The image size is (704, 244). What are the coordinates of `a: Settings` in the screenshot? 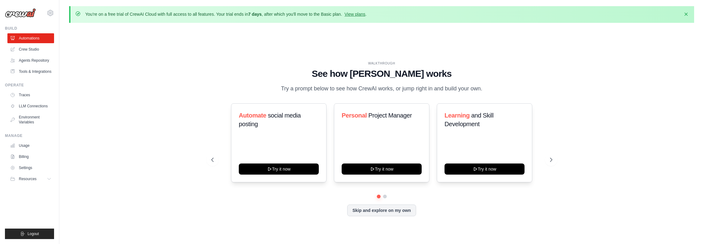 It's located at (31, 168).